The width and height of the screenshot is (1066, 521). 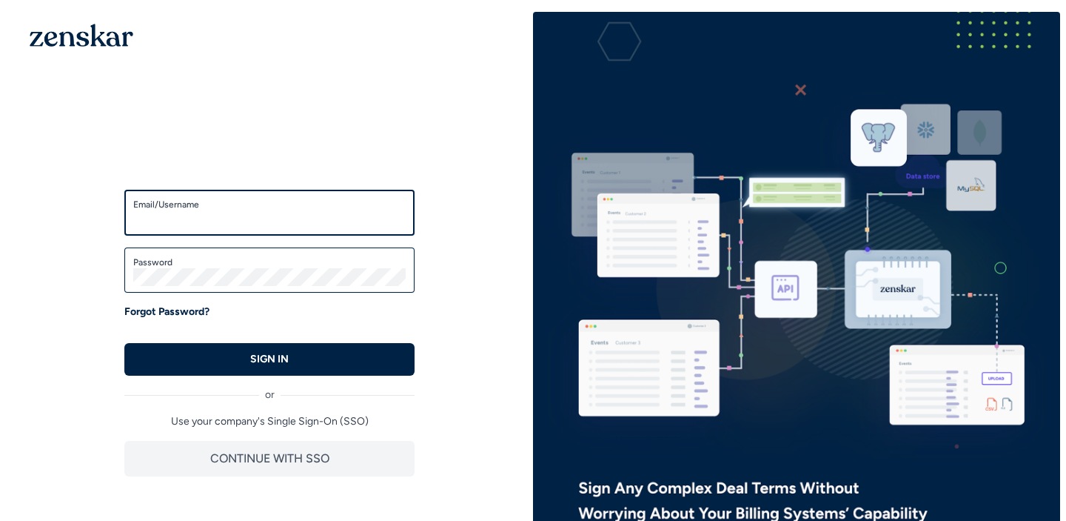 I want to click on p: Use your company's Single Sign-On (SSO), so click(x=270, y=421).